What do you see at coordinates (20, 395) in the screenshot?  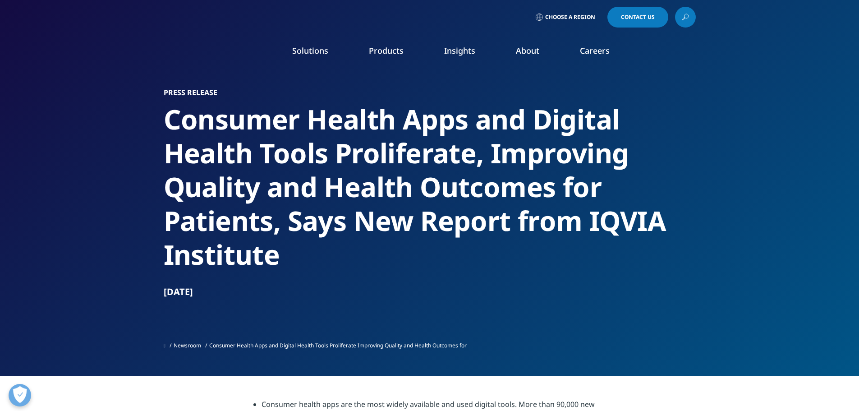 I see `button: Open Preferences` at bounding box center [20, 395].